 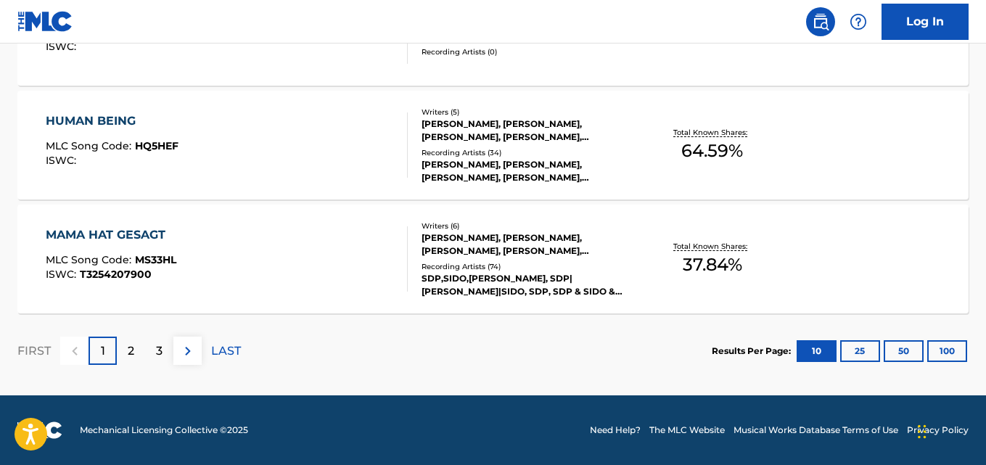 I want to click on span: T3254207900, so click(x=115, y=274).